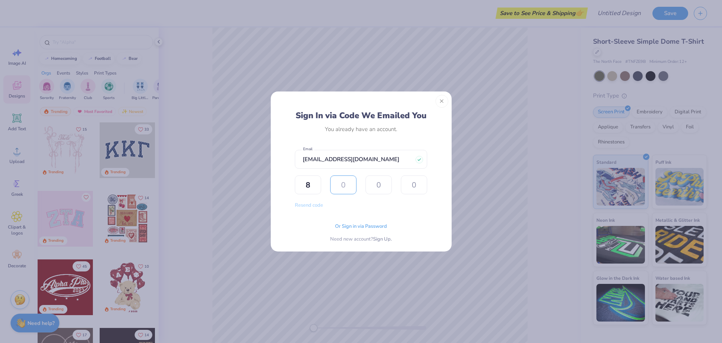  I want to click on button: Close, so click(442, 101).